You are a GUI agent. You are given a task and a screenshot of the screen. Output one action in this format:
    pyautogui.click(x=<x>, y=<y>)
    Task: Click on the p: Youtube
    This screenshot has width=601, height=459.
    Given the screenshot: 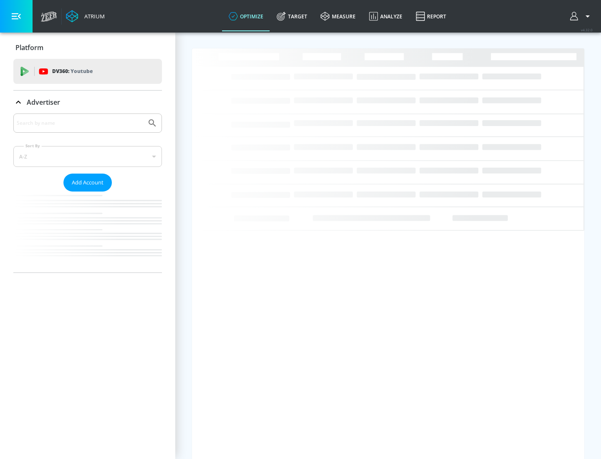 What is the action you would take?
    pyautogui.click(x=81, y=71)
    